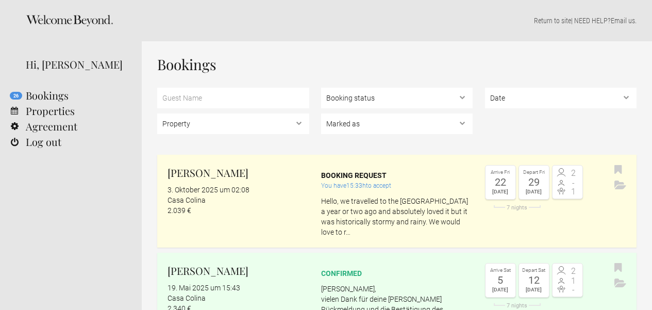 The width and height of the screenshot is (652, 310). What do you see at coordinates (623, 21) in the screenshot?
I see `a: Email us` at bounding box center [623, 21].